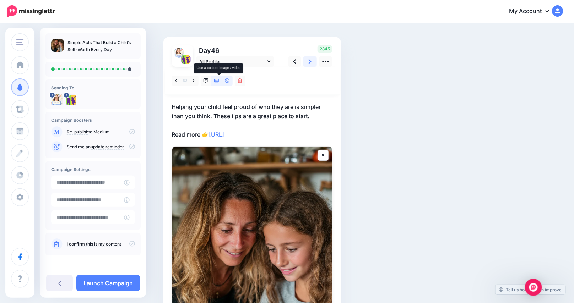 Image resolution: width=574 pixels, height=303 pixels. I want to click on div: Open Intercom Messenger, so click(533, 287).